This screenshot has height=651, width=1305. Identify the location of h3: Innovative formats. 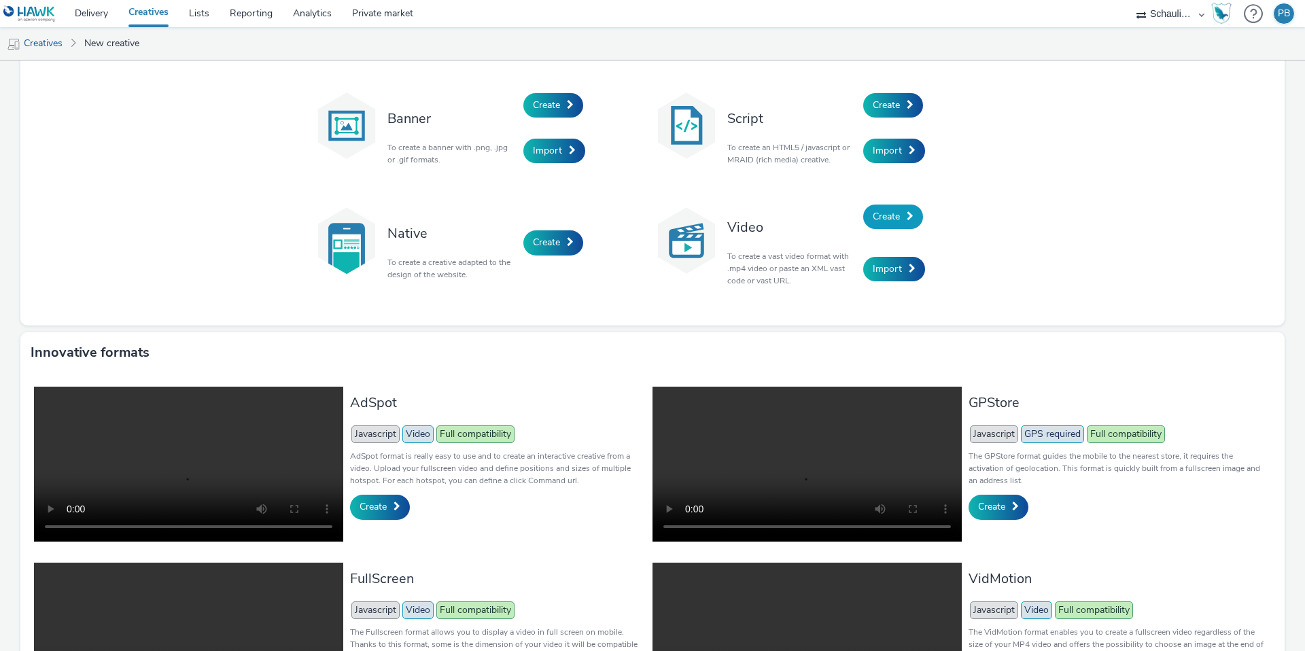
(90, 353).